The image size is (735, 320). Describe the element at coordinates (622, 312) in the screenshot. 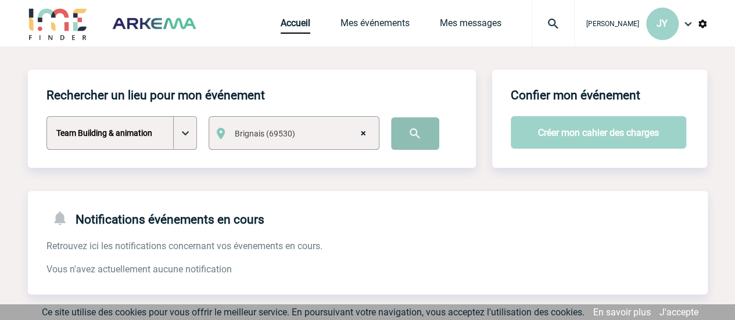

I see `a: En savoir plus` at that location.